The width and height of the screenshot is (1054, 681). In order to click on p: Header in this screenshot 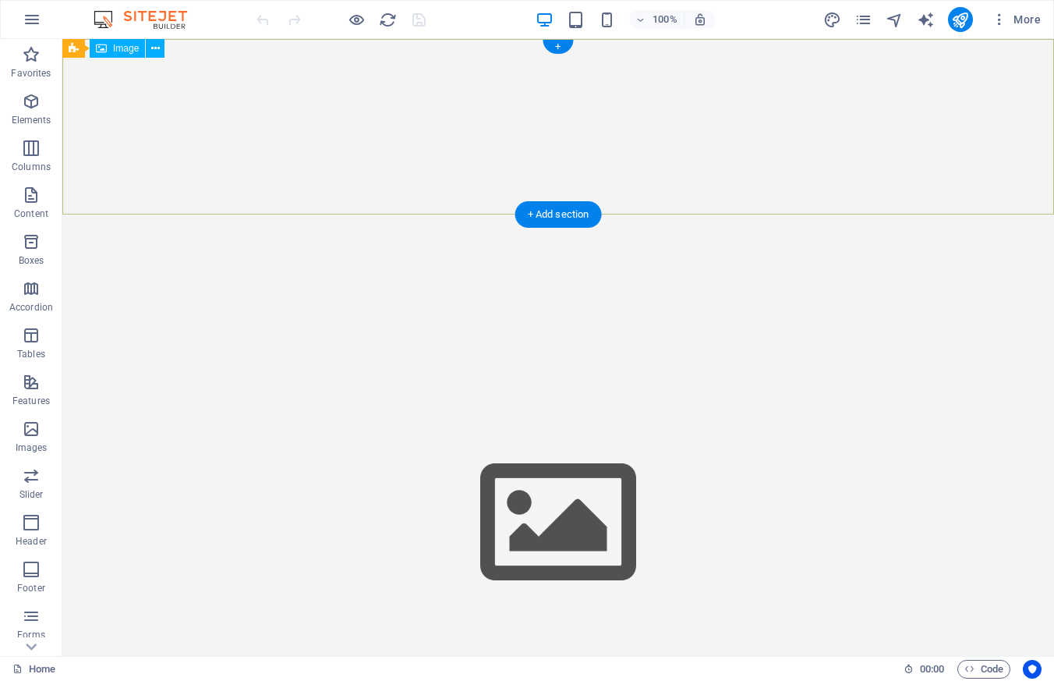, I will do `click(31, 541)`.